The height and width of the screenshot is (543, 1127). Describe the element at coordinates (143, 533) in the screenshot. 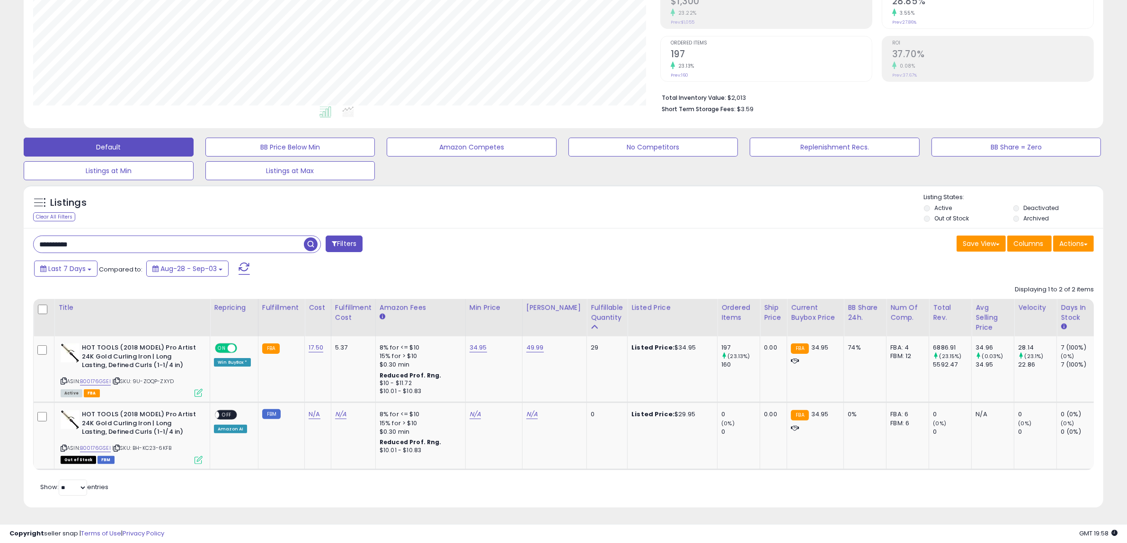

I see `a: Privacy Policy` at that location.